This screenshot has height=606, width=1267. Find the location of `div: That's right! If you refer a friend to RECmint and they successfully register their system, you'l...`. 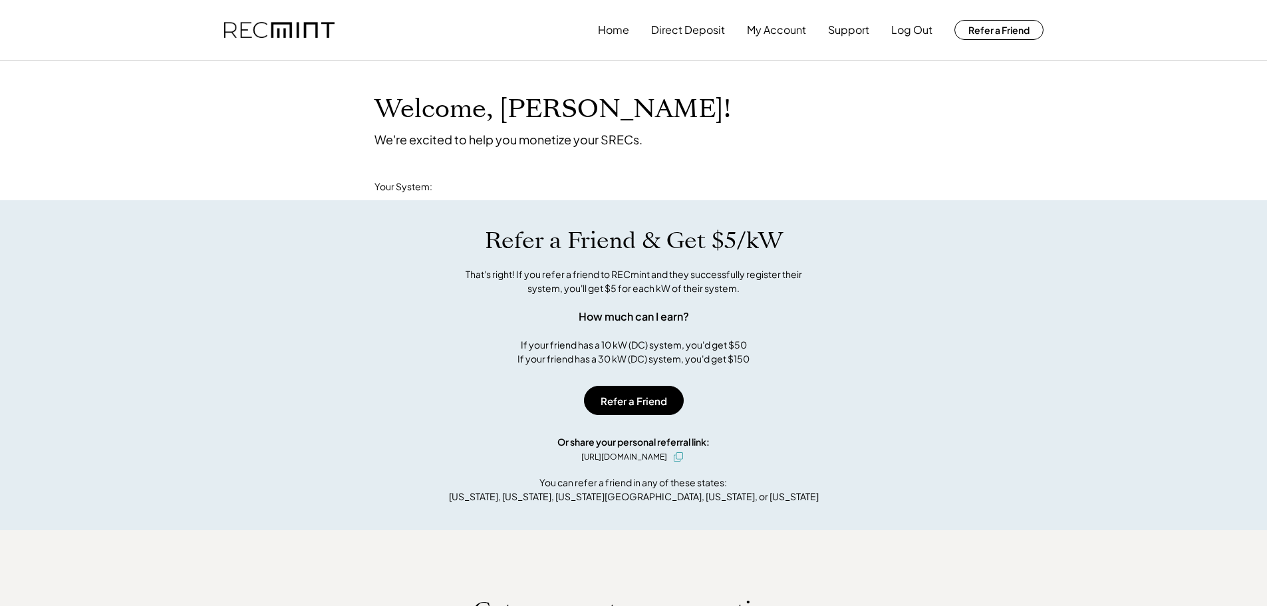

div: That's right! If you refer a friend to RECmint and they successfully register their system, you'l... is located at coordinates (634, 281).